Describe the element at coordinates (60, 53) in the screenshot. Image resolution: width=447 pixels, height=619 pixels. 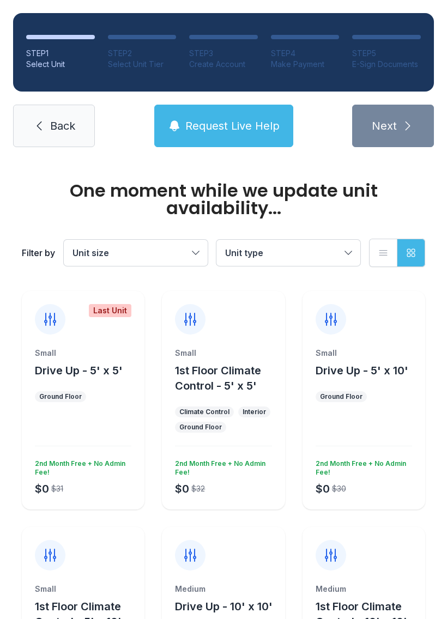
I see `div: STEP 1` at that location.